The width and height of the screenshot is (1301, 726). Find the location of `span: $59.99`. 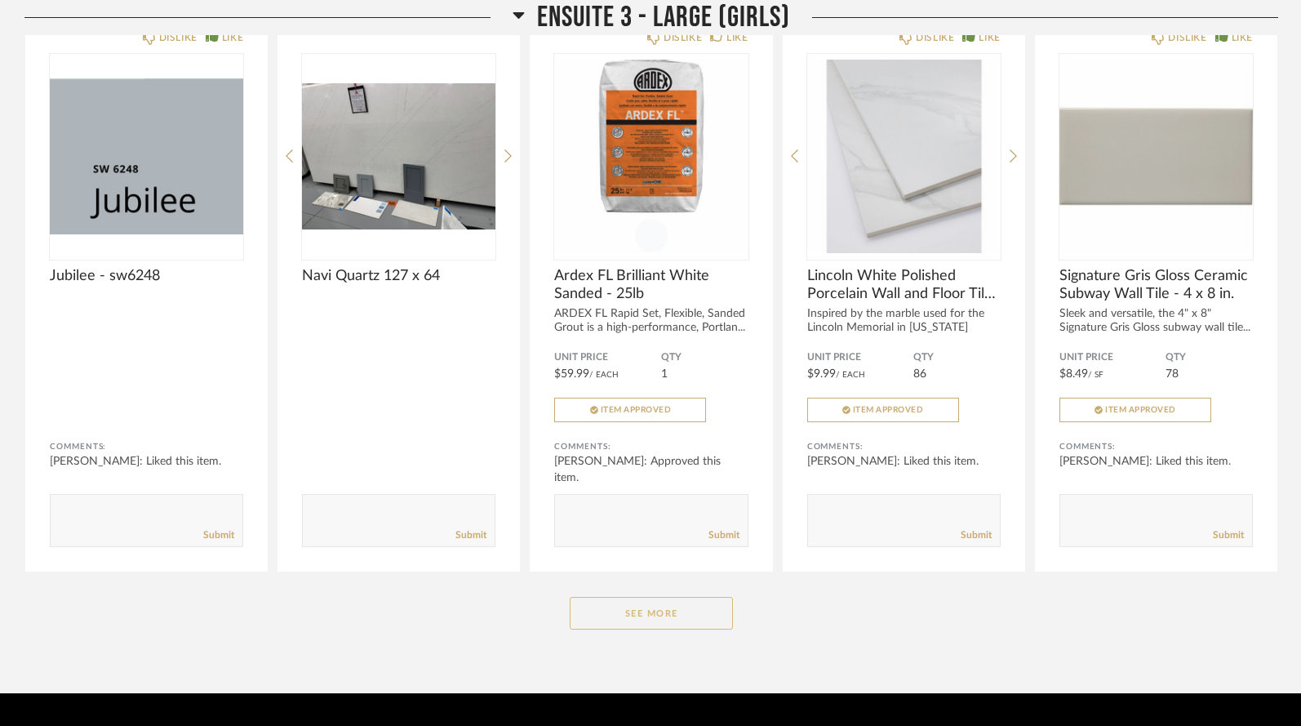

span: $59.99 is located at coordinates (571, 374).